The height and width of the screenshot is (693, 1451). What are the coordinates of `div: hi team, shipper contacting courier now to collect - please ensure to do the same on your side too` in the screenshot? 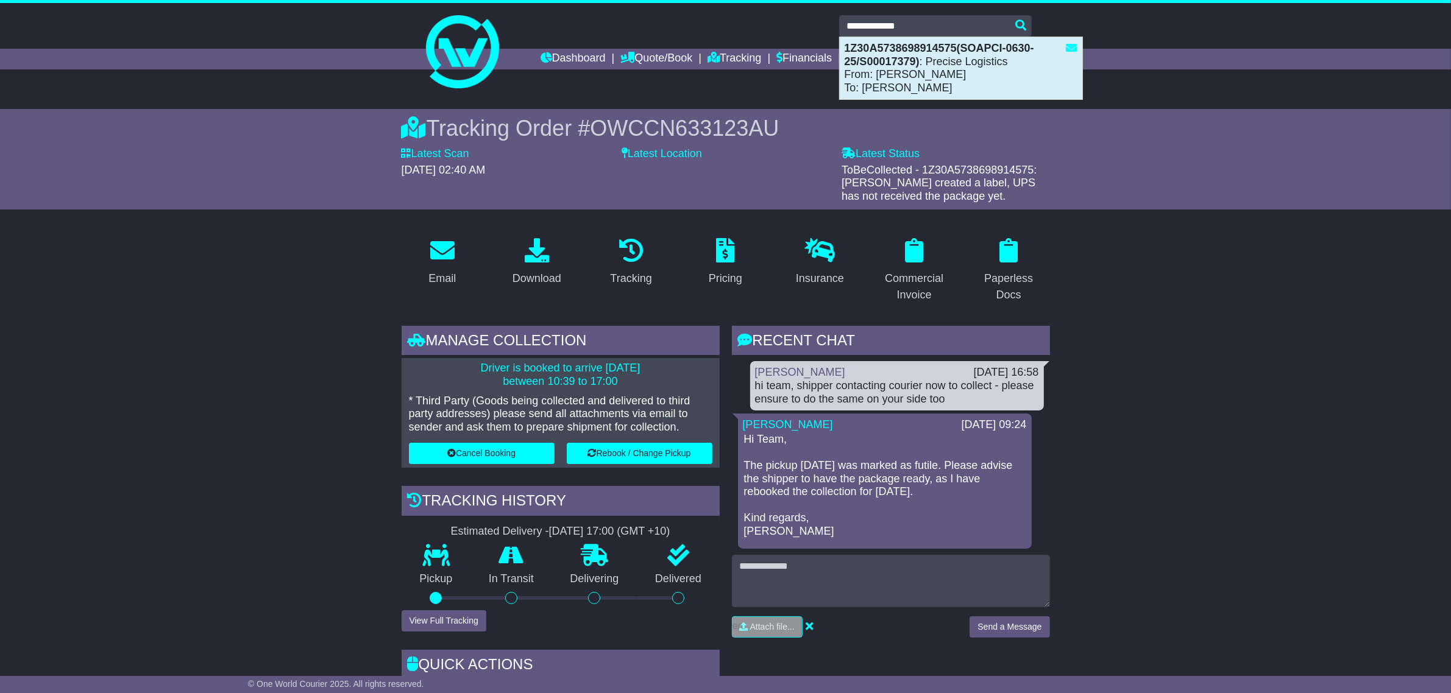 It's located at (897, 392).